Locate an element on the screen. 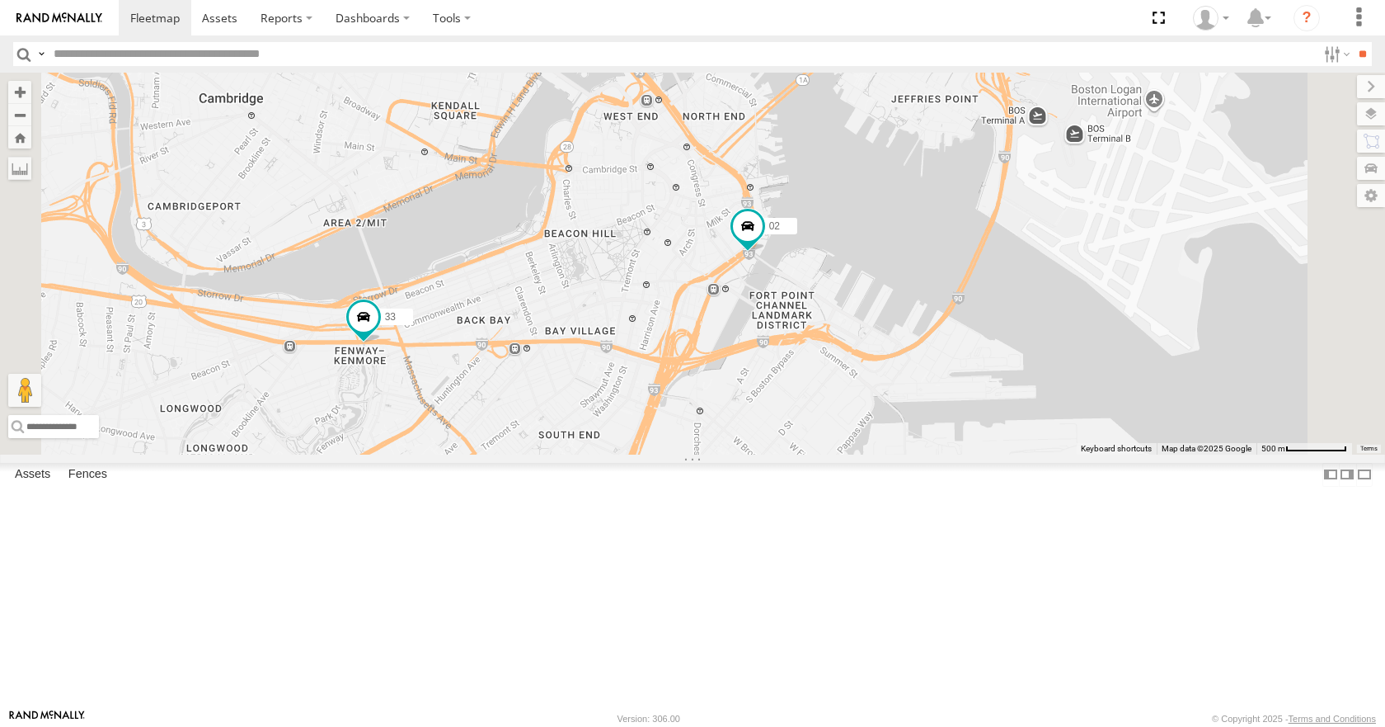 Image resolution: width=1385 pixels, height=727 pixels. span: 02 is located at coordinates (774, 226).